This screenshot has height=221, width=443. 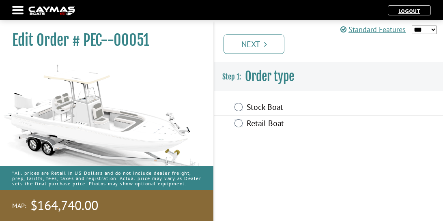 I want to click on a: Next, so click(x=254, y=44).